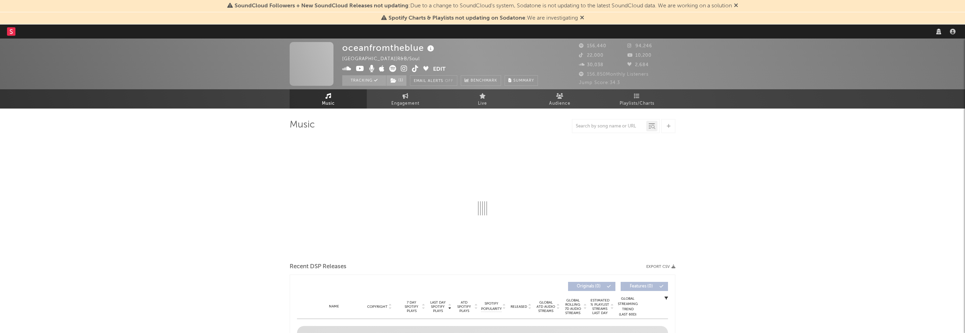  What do you see at coordinates (545, 307) in the screenshot?
I see `span: Global ATD Audio Streams` at bounding box center [545, 307].